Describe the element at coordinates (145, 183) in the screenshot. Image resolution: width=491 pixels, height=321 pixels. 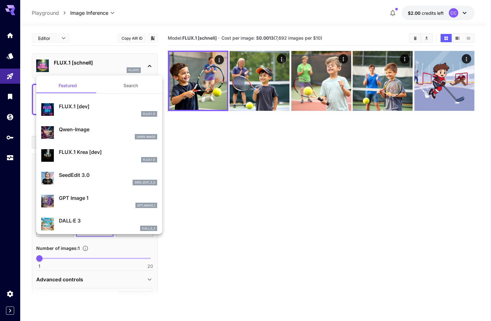
I see `p: seed_edit_3_0` at that location.